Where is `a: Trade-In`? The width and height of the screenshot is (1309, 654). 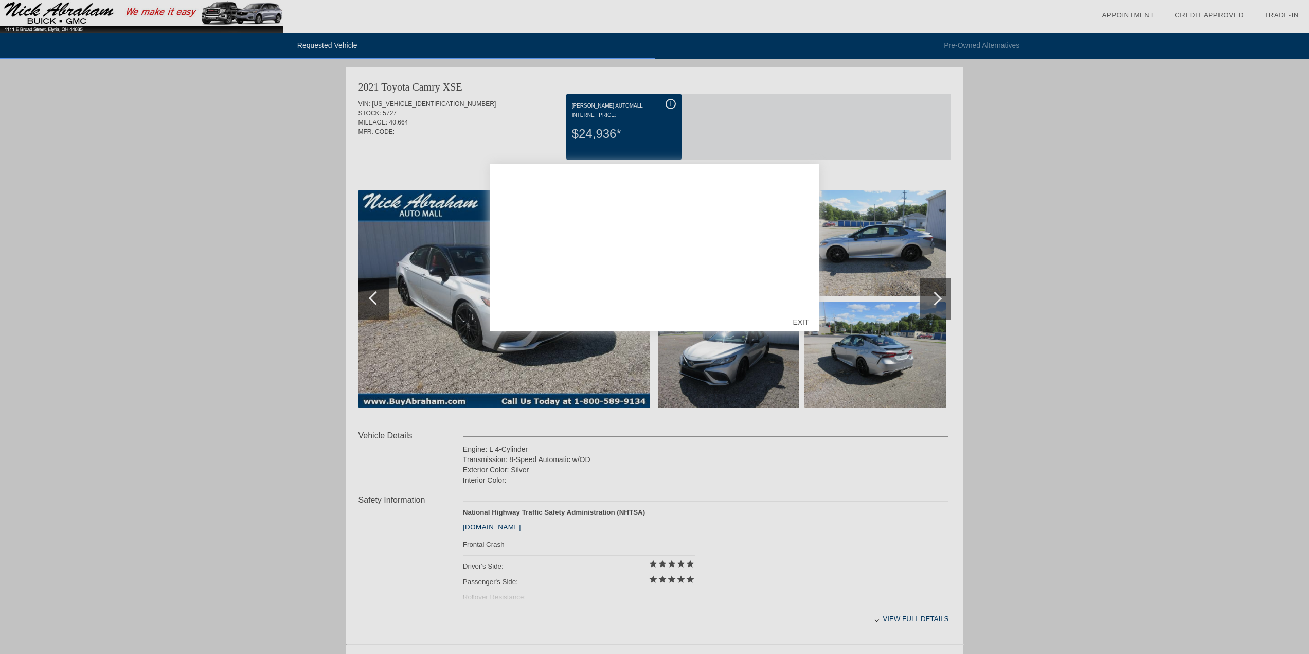 a: Trade-In is located at coordinates (1282, 15).